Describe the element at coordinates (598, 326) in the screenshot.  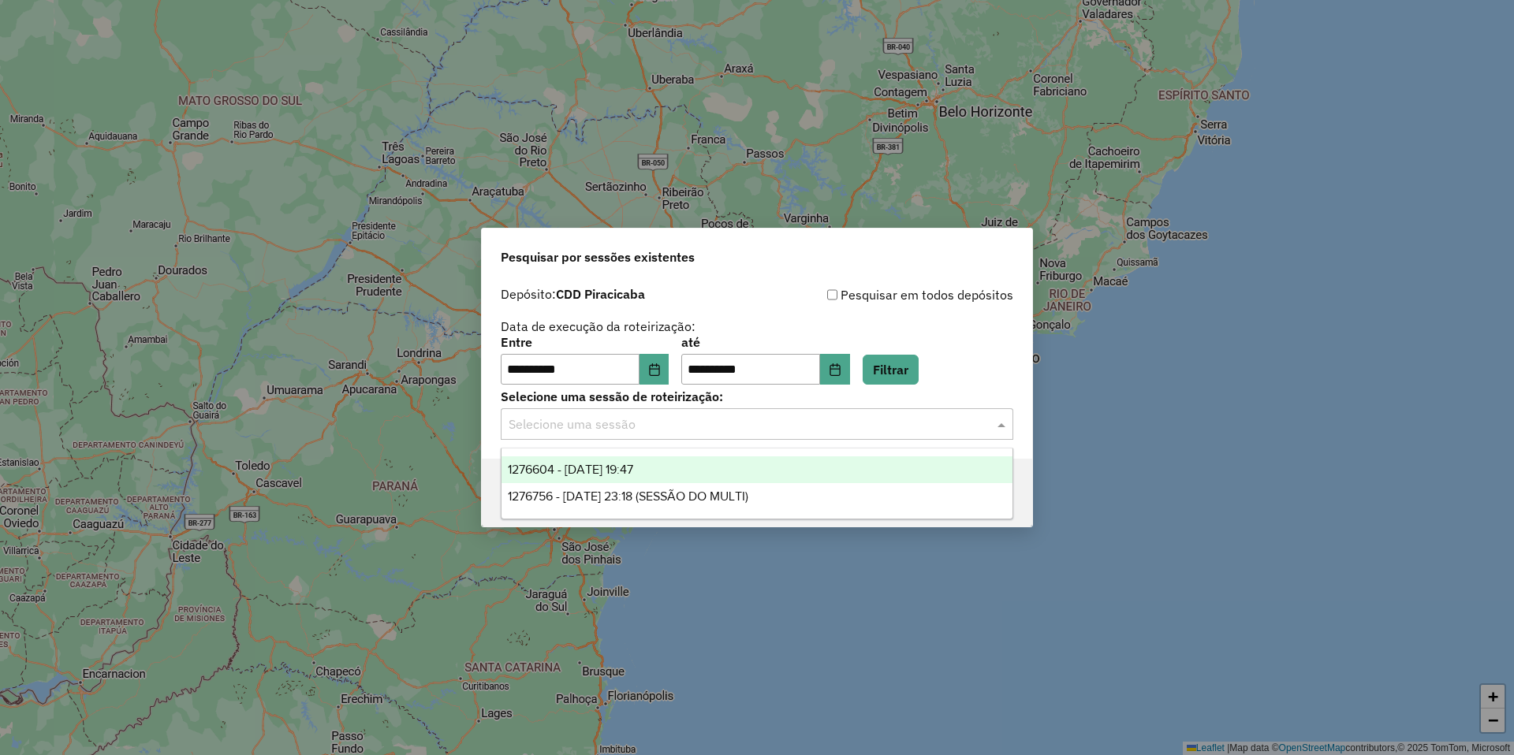
I see `label: Data de execução da roteirização:` at that location.